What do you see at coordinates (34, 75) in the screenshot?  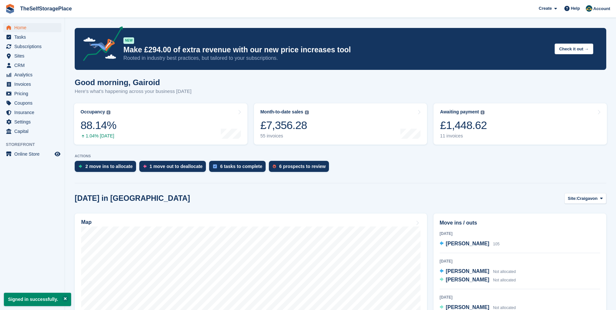 I see `span: Analytics` at bounding box center [34, 75].